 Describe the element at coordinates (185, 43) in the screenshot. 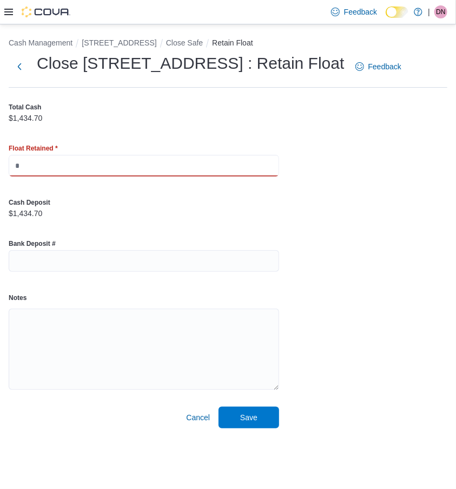

I see `button: Close Safe` at that location.